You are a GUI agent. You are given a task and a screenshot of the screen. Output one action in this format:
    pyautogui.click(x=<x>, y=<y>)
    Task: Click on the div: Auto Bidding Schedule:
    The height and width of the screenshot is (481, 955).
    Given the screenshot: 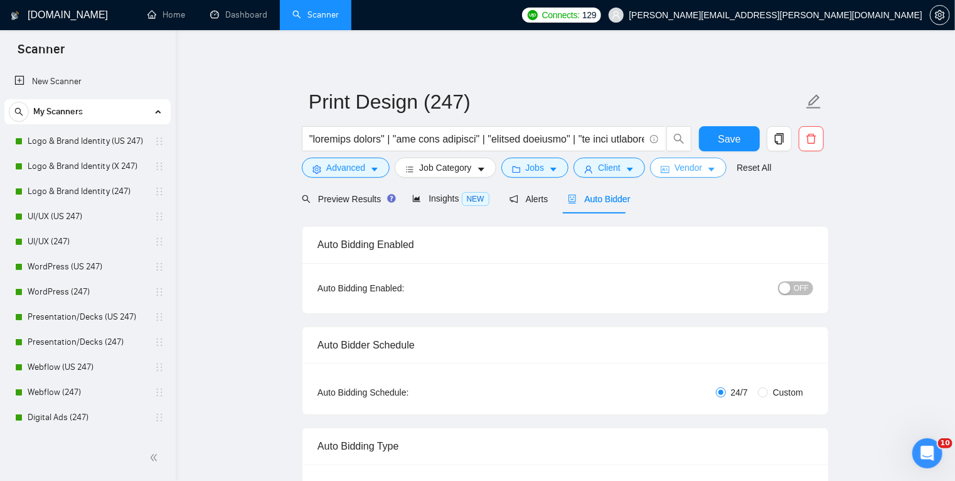 What is the action you would take?
    pyautogui.click(x=400, y=392)
    